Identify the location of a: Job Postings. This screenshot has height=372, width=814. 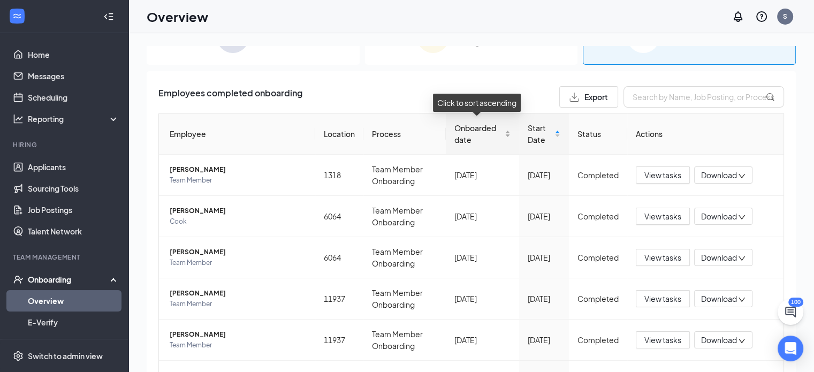
(73, 210).